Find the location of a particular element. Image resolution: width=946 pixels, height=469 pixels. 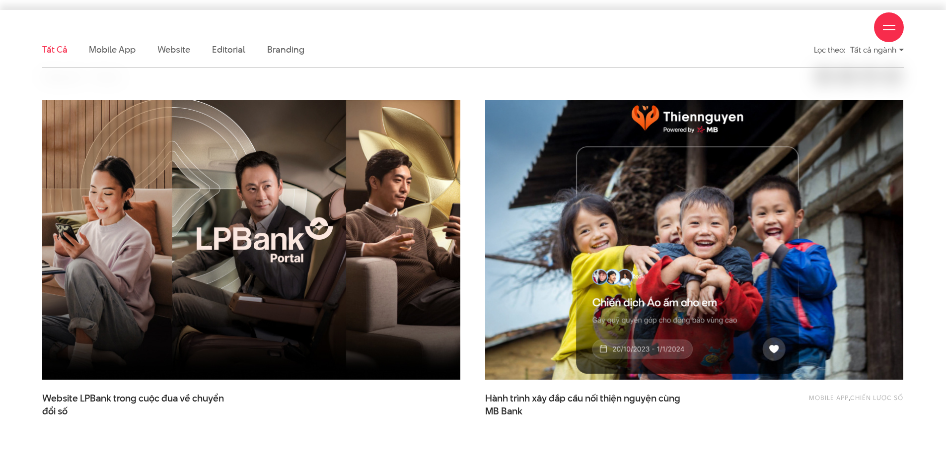

span: Website LPBank trong cuộc đua về chuyển is located at coordinates (142, 405).